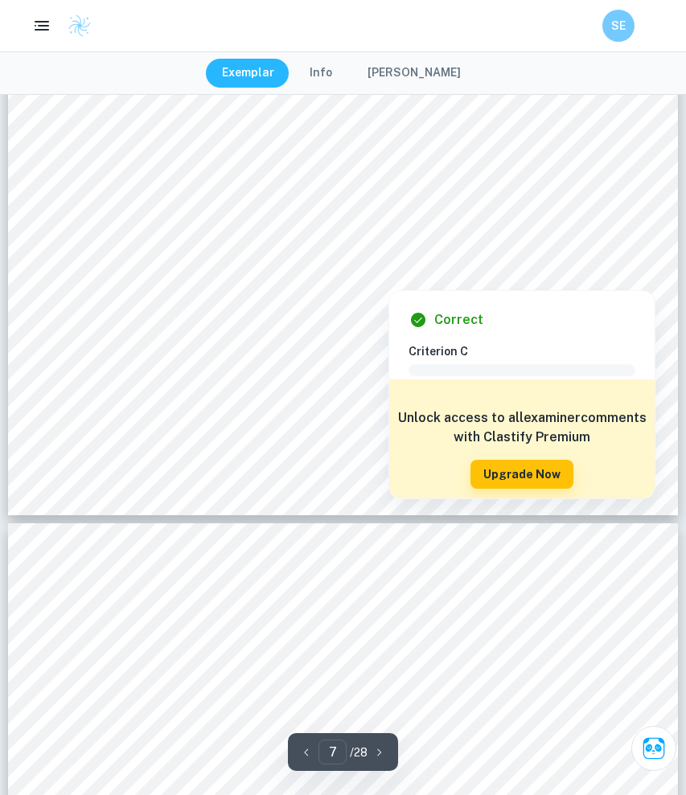  I want to click on h6: Criterion C, so click(528, 351).